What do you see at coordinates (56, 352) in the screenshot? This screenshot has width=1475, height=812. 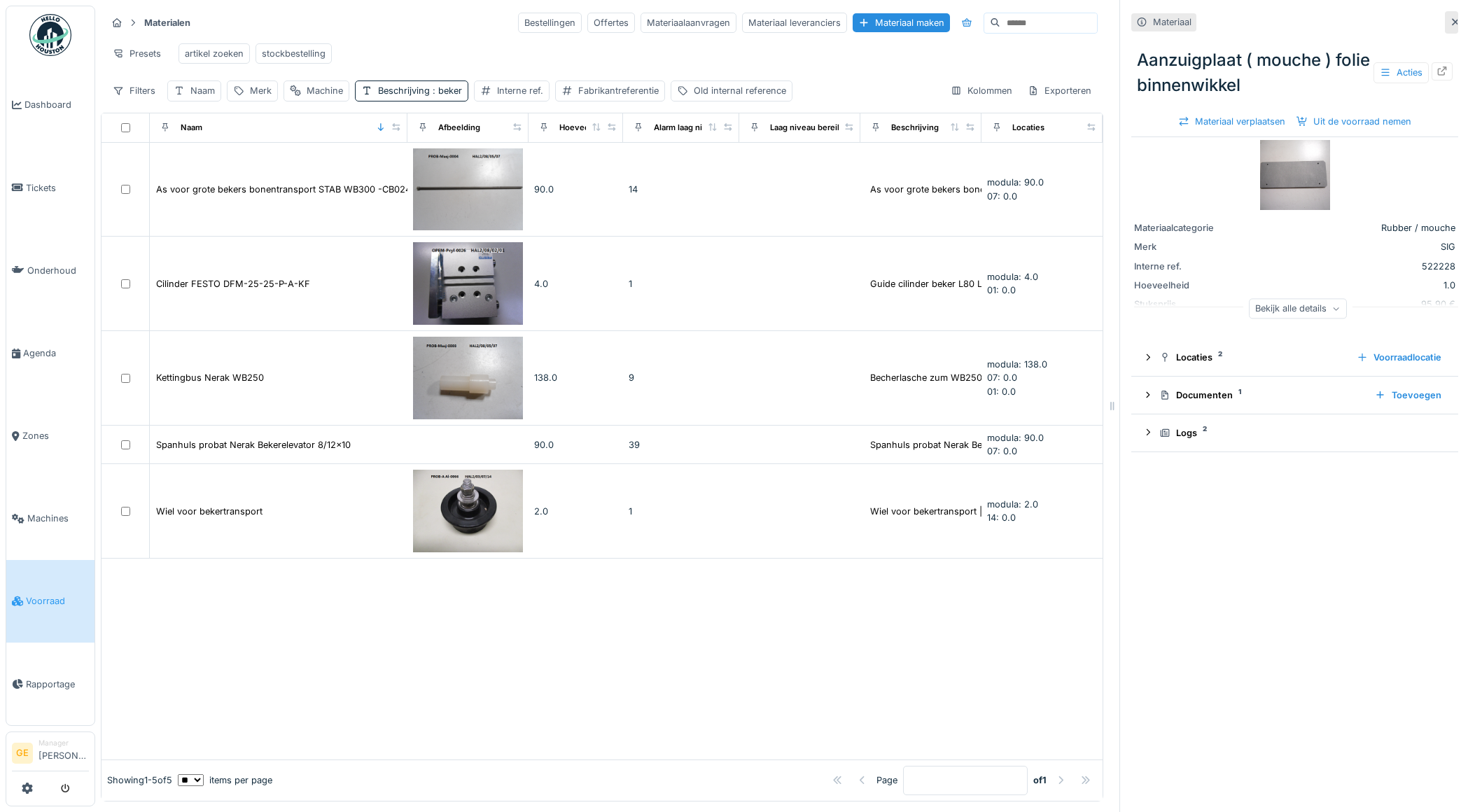 I see `span: Agenda` at bounding box center [56, 352].